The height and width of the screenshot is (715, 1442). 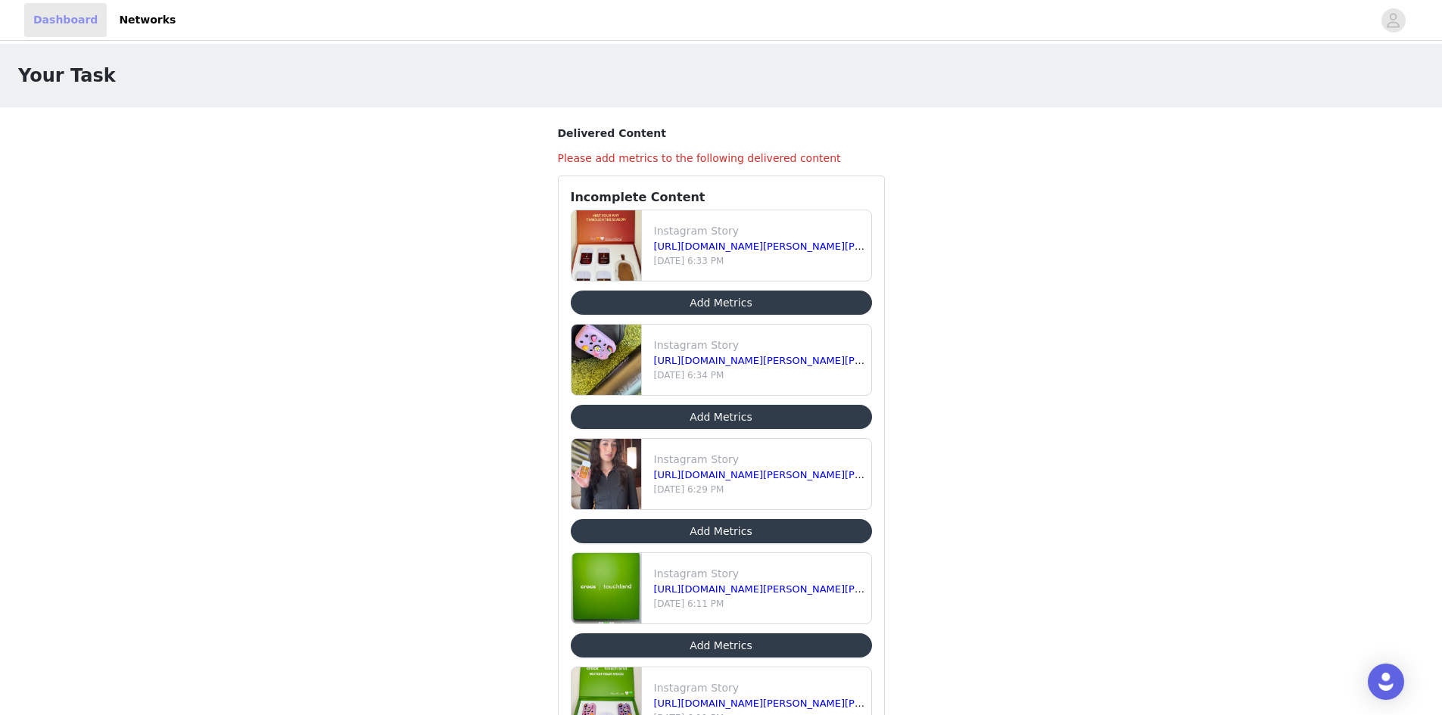 I want to click on div: Open Intercom Messenger, so click(x=1386, y=682).